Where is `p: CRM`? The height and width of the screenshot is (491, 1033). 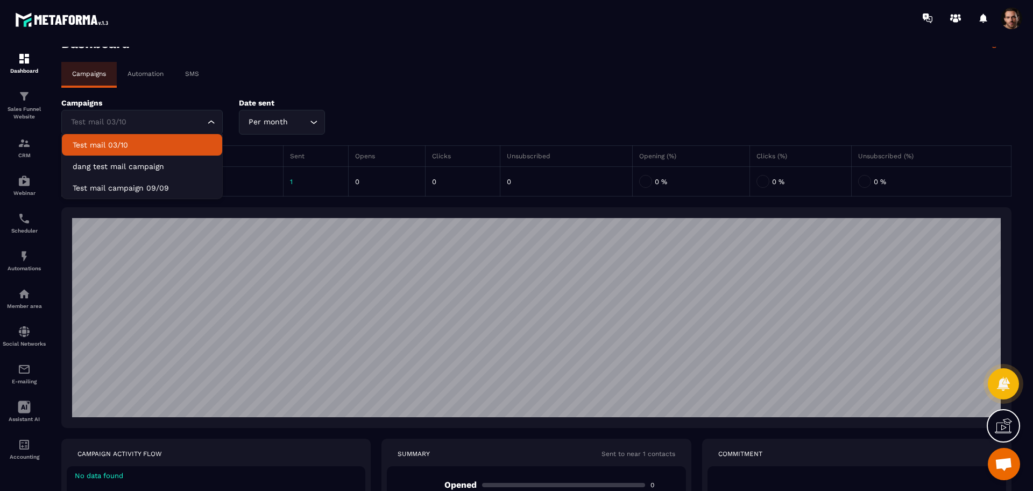 p: CRM is located at coordinates (24, 155).